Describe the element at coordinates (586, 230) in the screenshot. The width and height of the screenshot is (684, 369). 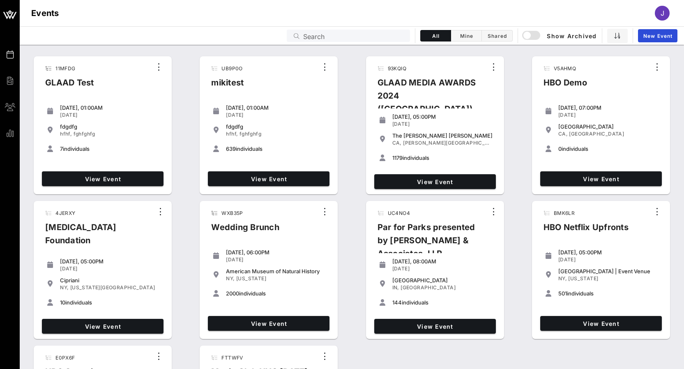
I see `div: HBO Netflix Upfronts` at that location.